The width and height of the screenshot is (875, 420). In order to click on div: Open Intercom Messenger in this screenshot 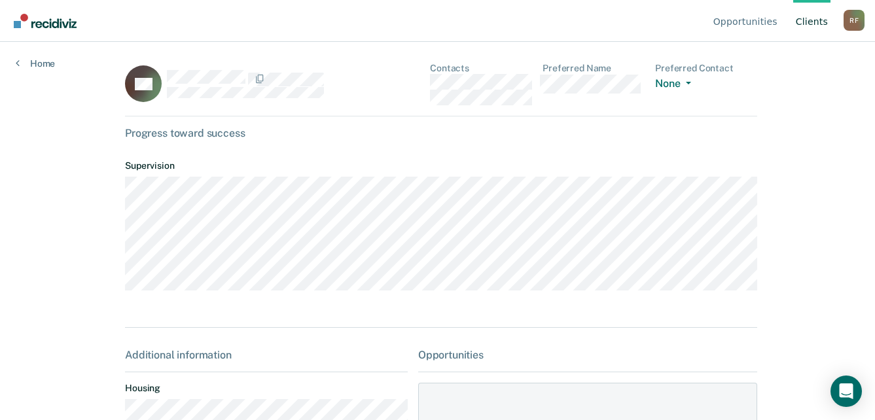, I will do `click(846, 391)`.